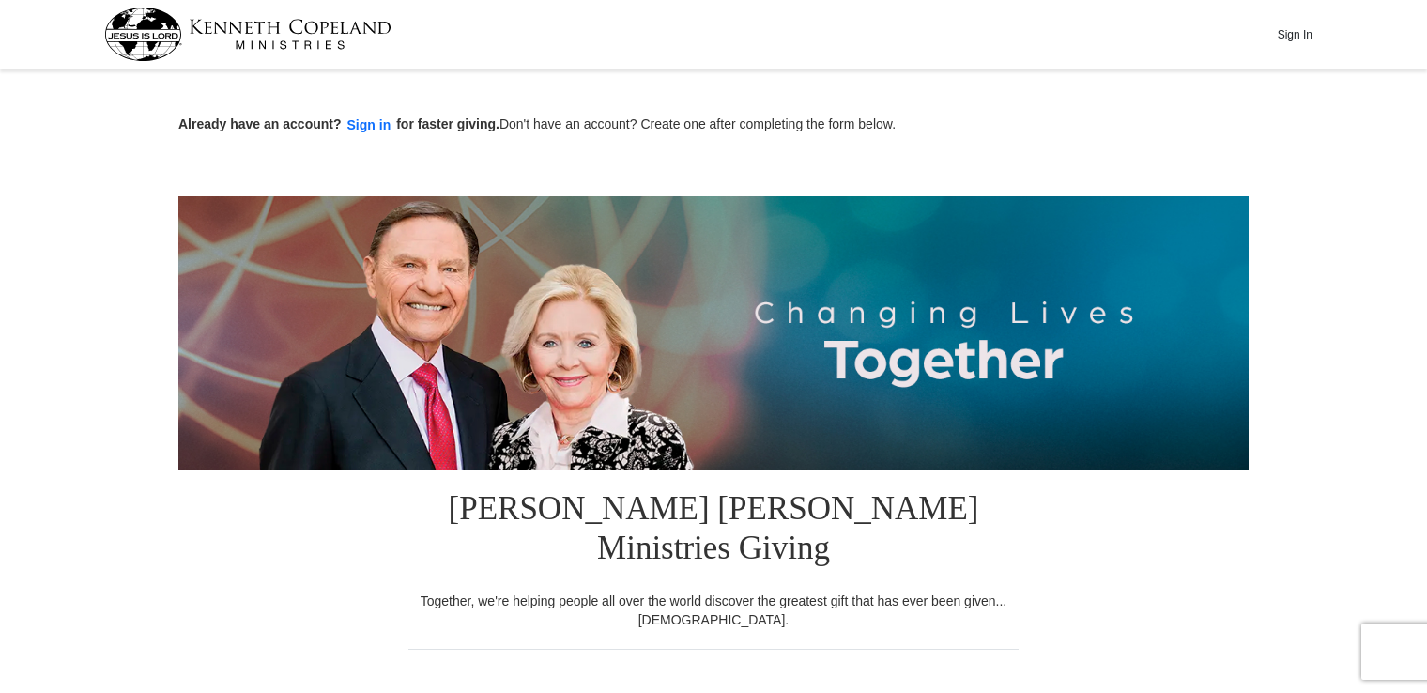  I want to click on button: Sign in, so click(369, 125).